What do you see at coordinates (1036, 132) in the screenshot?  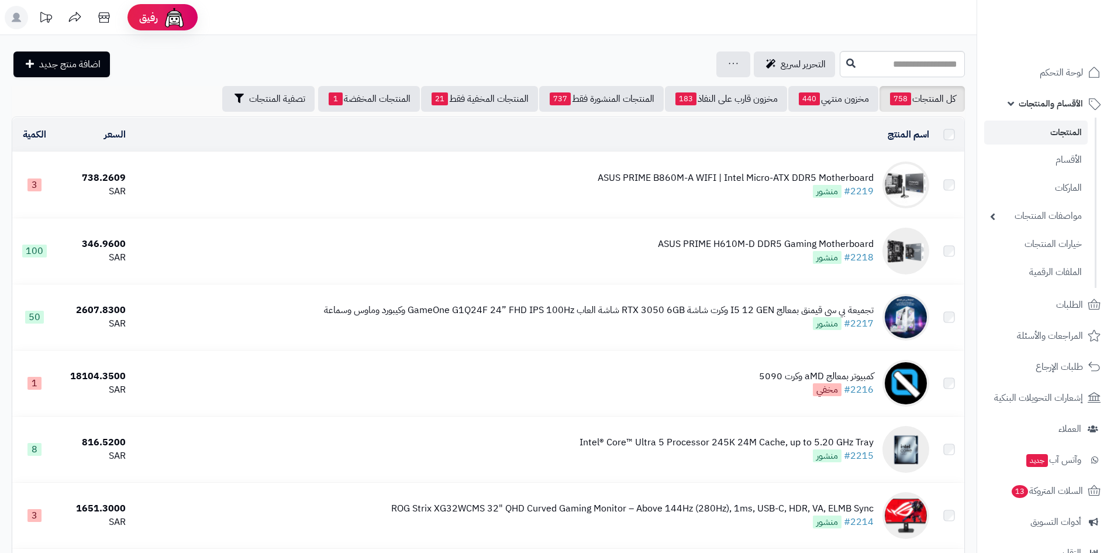 I see `a: المنتجات` at bounding box center [1036, 132].